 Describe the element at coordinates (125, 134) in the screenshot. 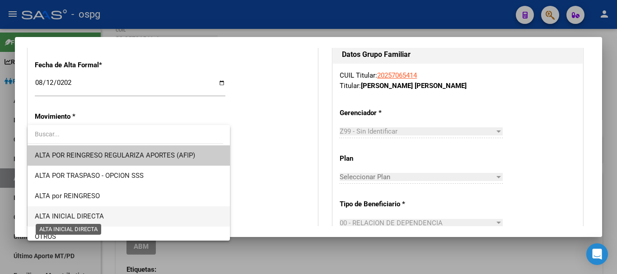

I see `input: dropdown search` at that location.